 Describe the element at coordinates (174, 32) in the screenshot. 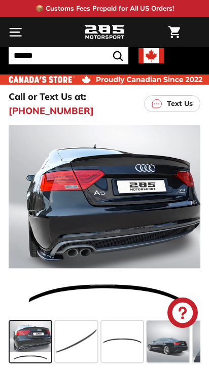

I see `a: Cart` at that location.